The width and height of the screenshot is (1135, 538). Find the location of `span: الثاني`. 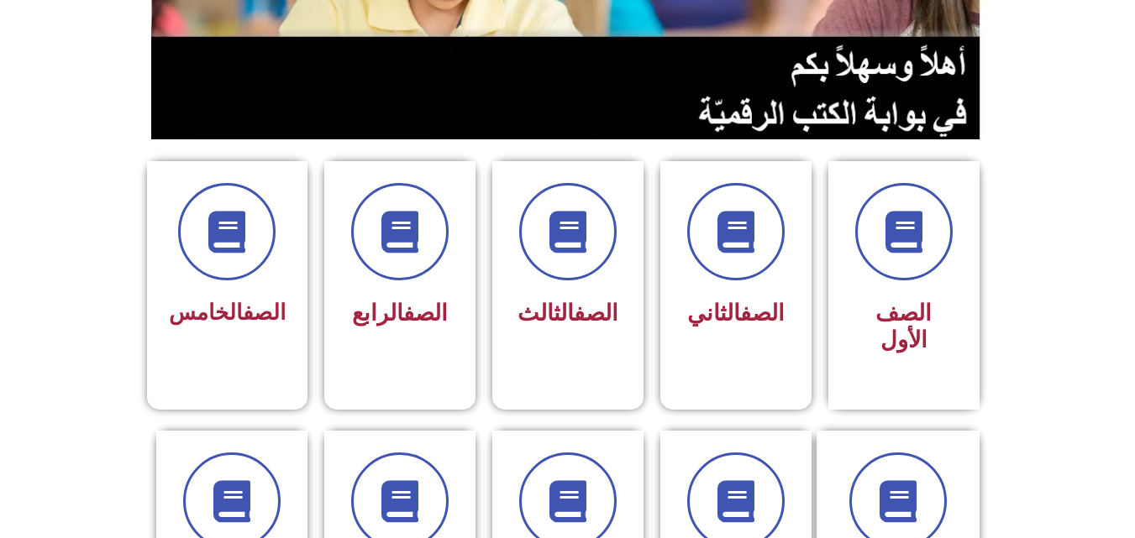

span: الثاني is located at coordinates (736, 313).